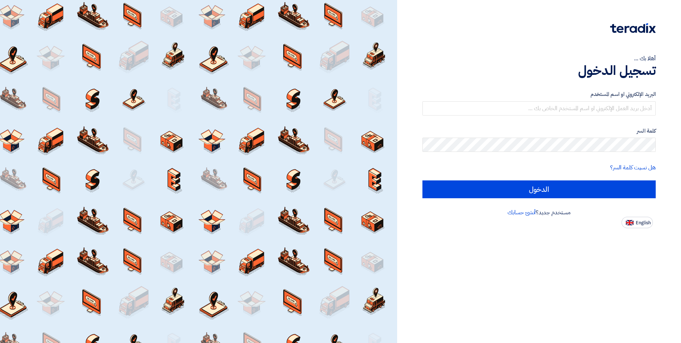  What do you see at coordinates (522, 212) in the screenshot?
I see `a: أنشئ حسابك` at bounding box center [522, 212].